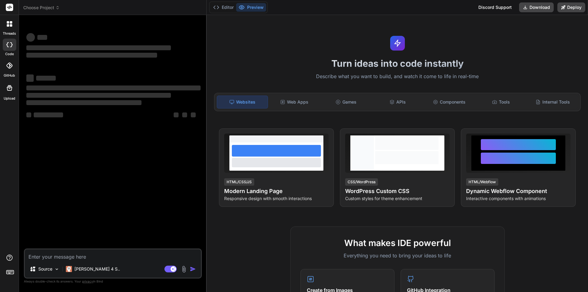  Describe the element at coordinates (41, 8) in the screenshot. I see `span: Choose Project` at that location.